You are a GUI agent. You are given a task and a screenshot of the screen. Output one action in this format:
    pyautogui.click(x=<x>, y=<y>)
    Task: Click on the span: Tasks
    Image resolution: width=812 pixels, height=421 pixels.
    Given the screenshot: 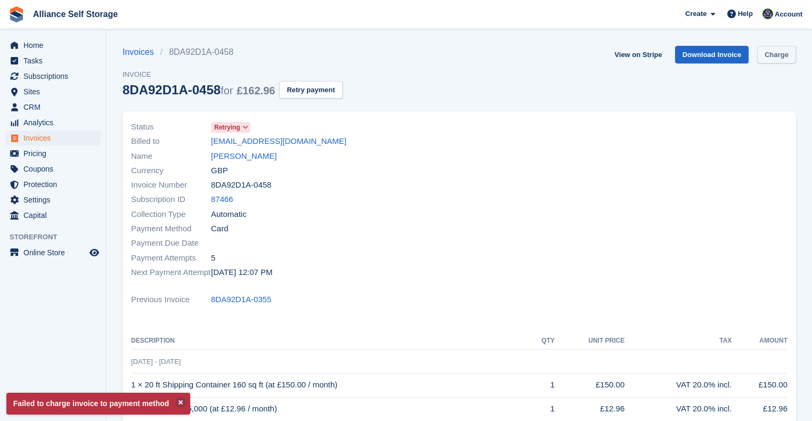 What is the action you would take?
    pyautogui.click(x=55, y=61)
    